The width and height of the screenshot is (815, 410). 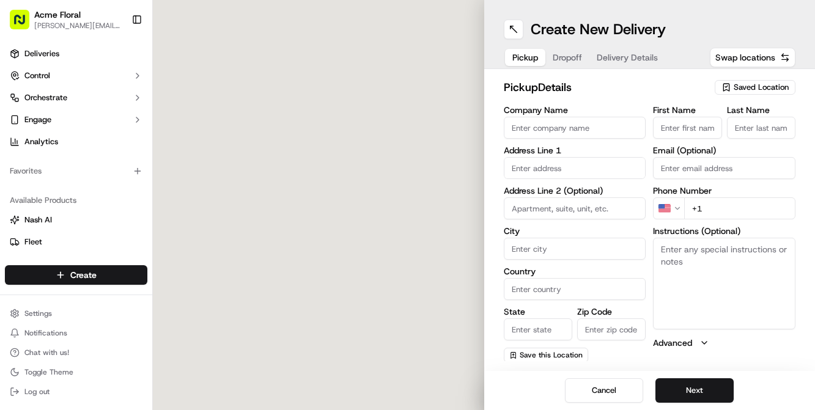 What do you see at coordinates (111, 134) in the screenshot?
I see `div: We're available if you need us!` at bounding box center [111, 134].